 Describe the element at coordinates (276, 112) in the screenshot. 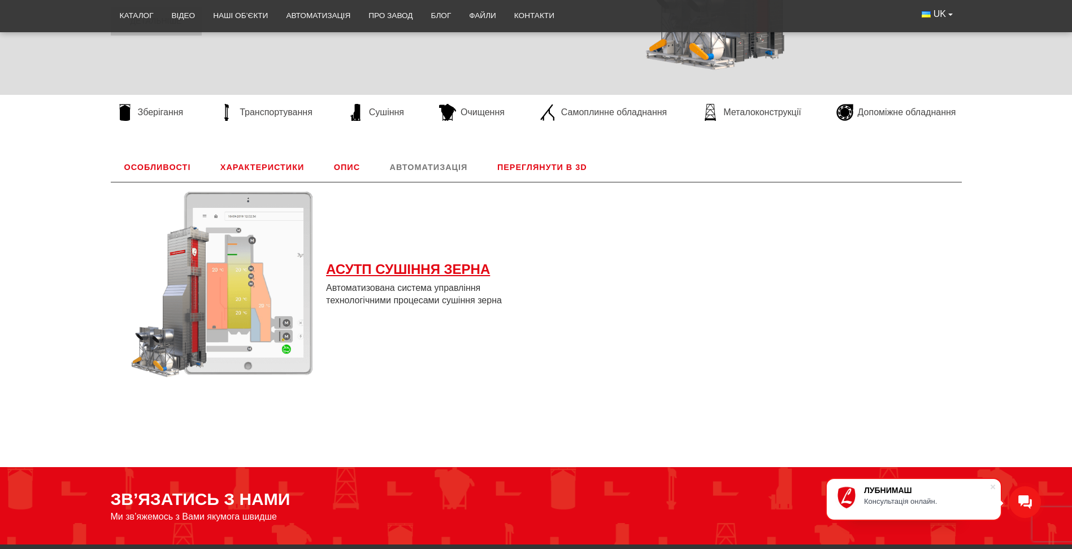

I see `span: Транспортування` at that location.